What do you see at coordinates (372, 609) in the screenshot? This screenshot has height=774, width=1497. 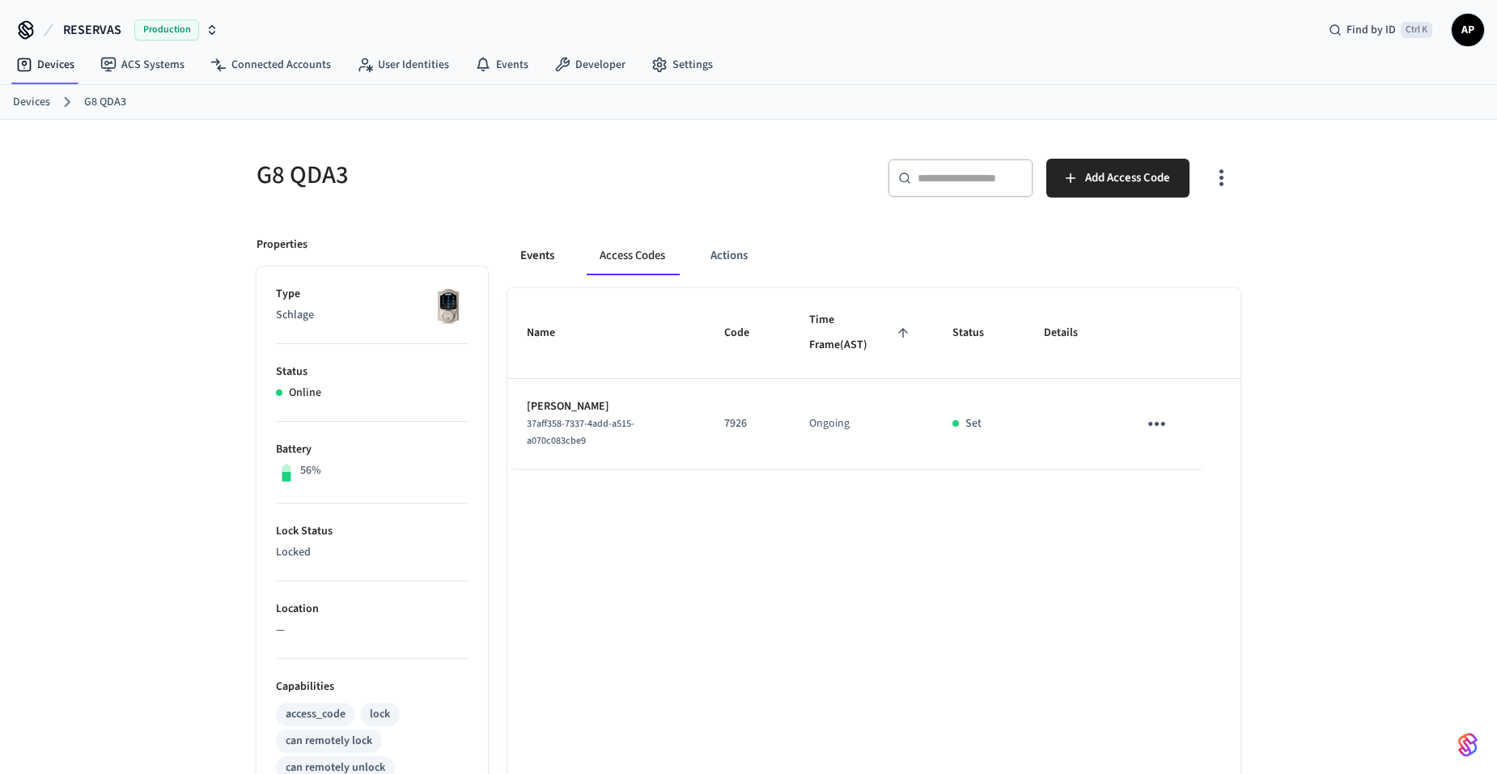 I see `p: Location` at bounding box center [372, 609].